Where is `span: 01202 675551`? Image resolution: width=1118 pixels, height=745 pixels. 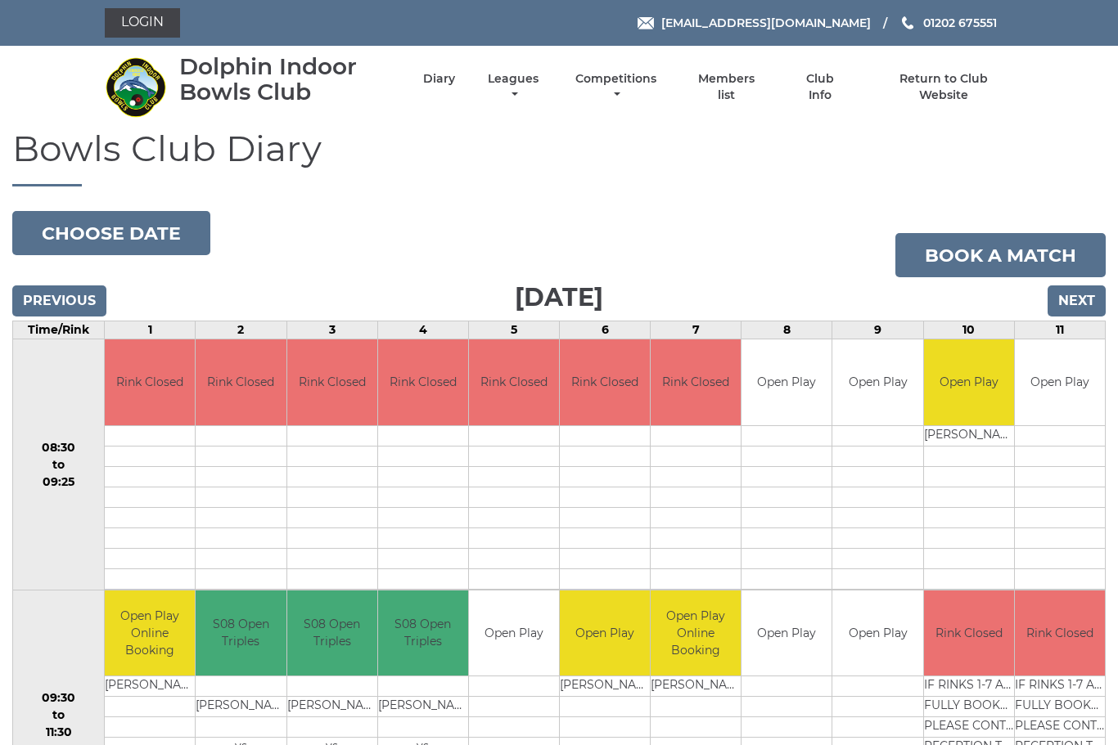 span: 01202 675551 is located at coordinates (960, 23).